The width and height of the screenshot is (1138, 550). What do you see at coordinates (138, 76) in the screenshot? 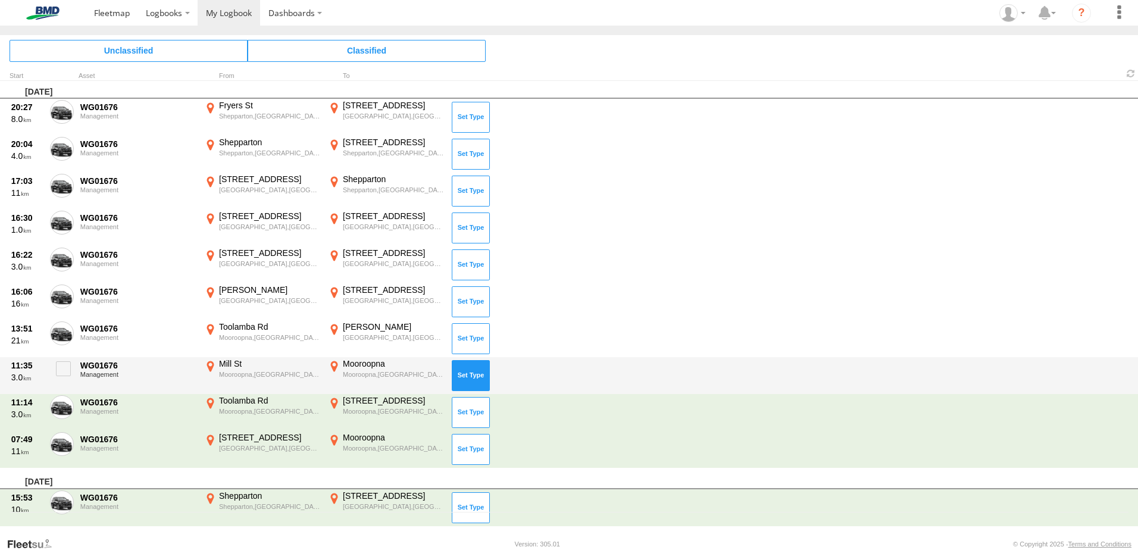
I see `div: Asset` at bounding box center [138, 76].